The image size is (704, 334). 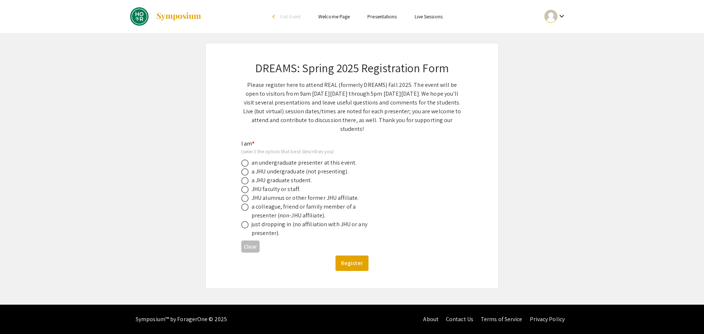 What do you see at coordinates (352, 263) in the screenshot?
I see `button: Register` at bounding box center [352, 263].